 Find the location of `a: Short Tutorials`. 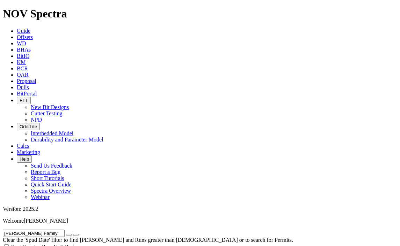

a: Short Tutorials is located at coordinates (47, 178).